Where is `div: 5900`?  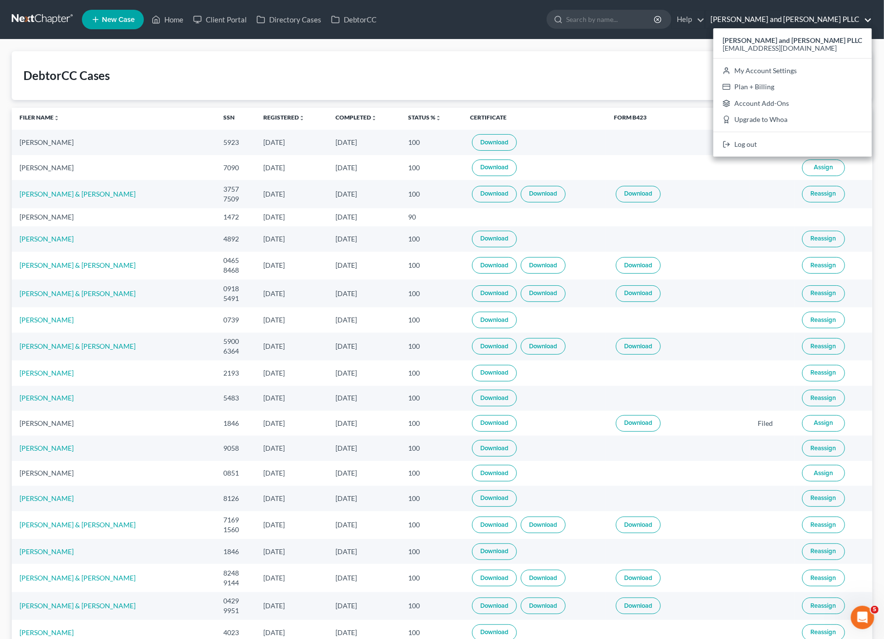
div: 5900 is located at coordinates (235, 341).